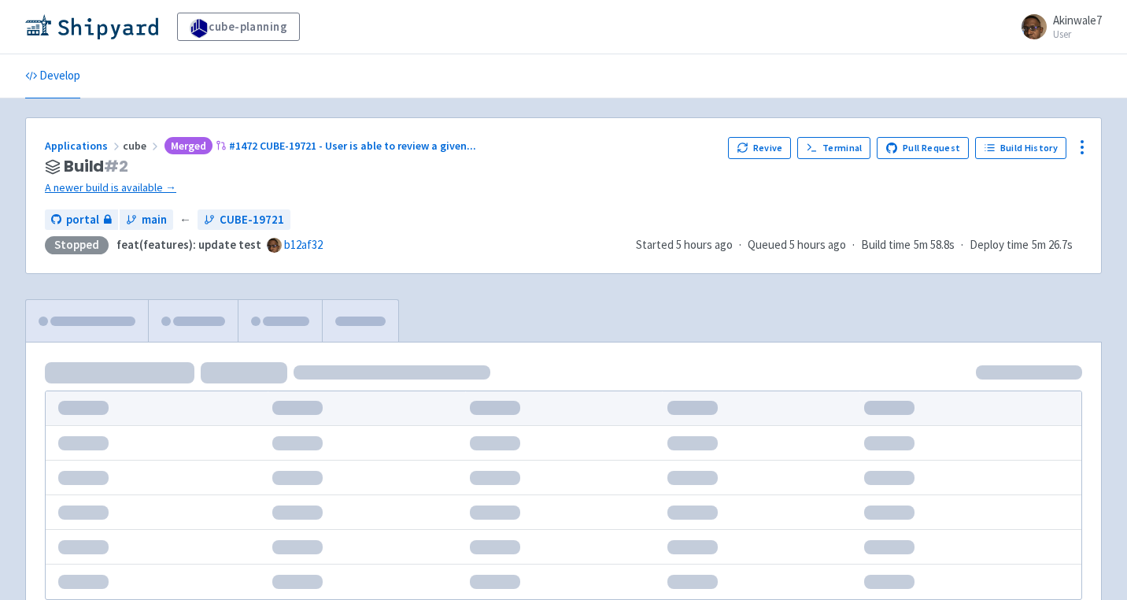 The height and width of the screenshot is (600, 1127). Describe the element at coordinates (319, 146) in the screenshot. I see `a: Merged#1472 CUBE-19721 - User is able to review a given...` at that location.